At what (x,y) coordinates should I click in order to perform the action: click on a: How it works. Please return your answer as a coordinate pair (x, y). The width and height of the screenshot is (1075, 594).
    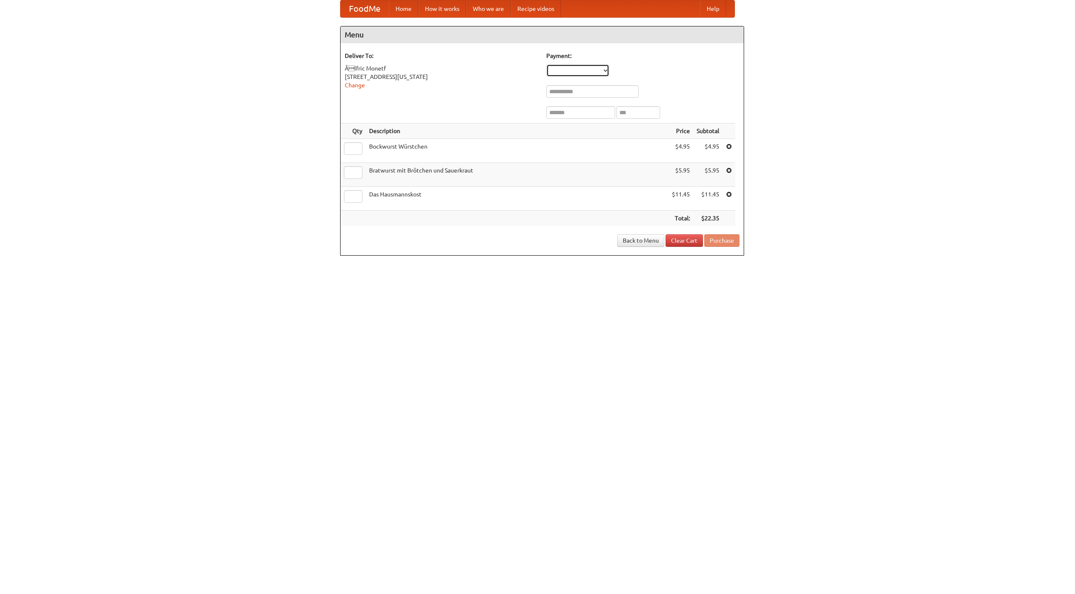
    Looking at the image, I should click on (442, 9).